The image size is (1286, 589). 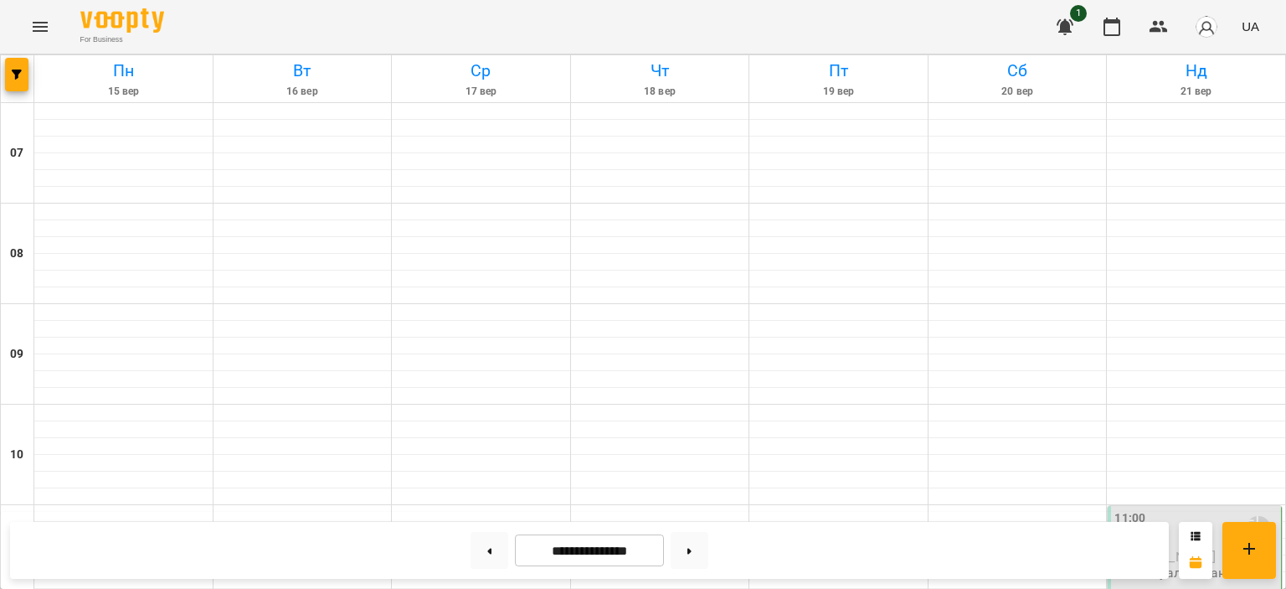 I want to click on h6: 20 вер, so click(x=1017, y=91).